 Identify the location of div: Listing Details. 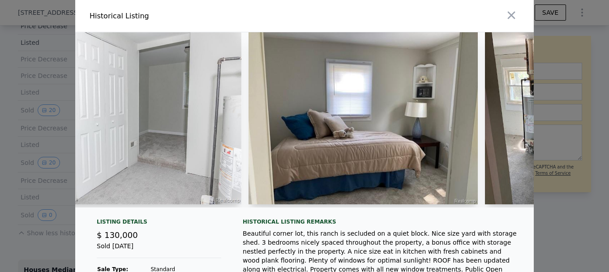
(159, 224).